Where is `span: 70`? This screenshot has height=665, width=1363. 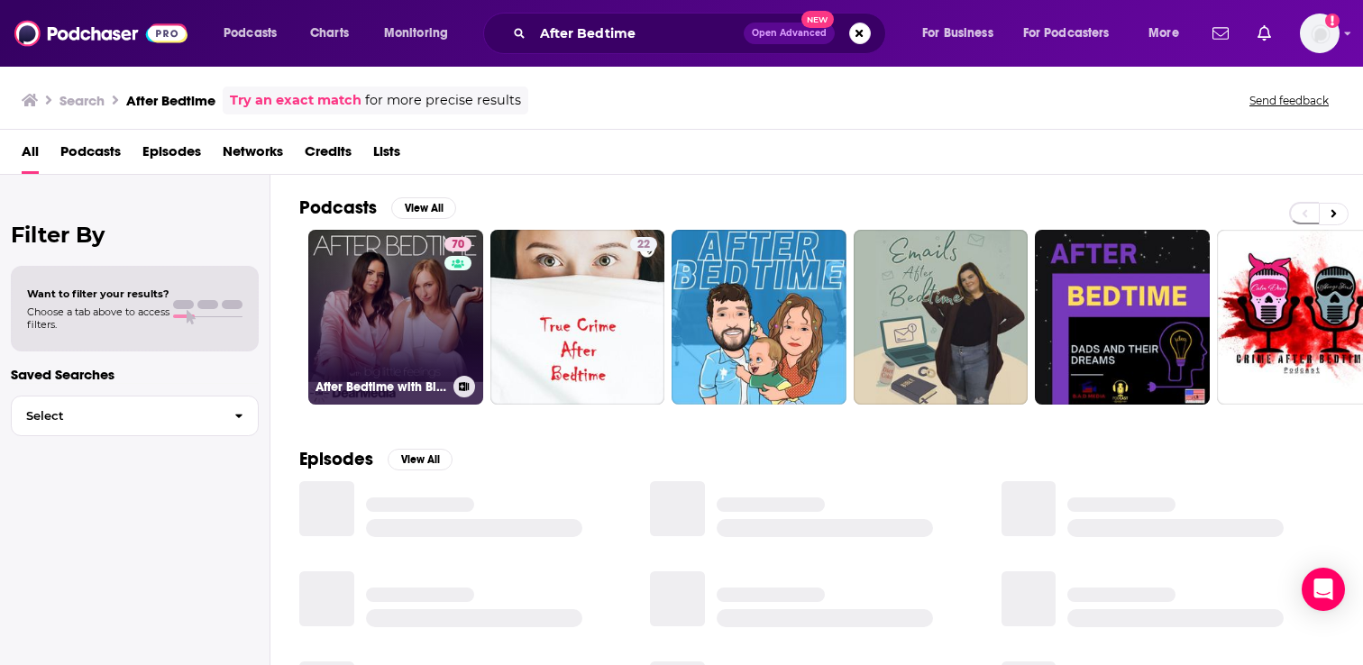
span: 70 is located at coordinates (458, 245).